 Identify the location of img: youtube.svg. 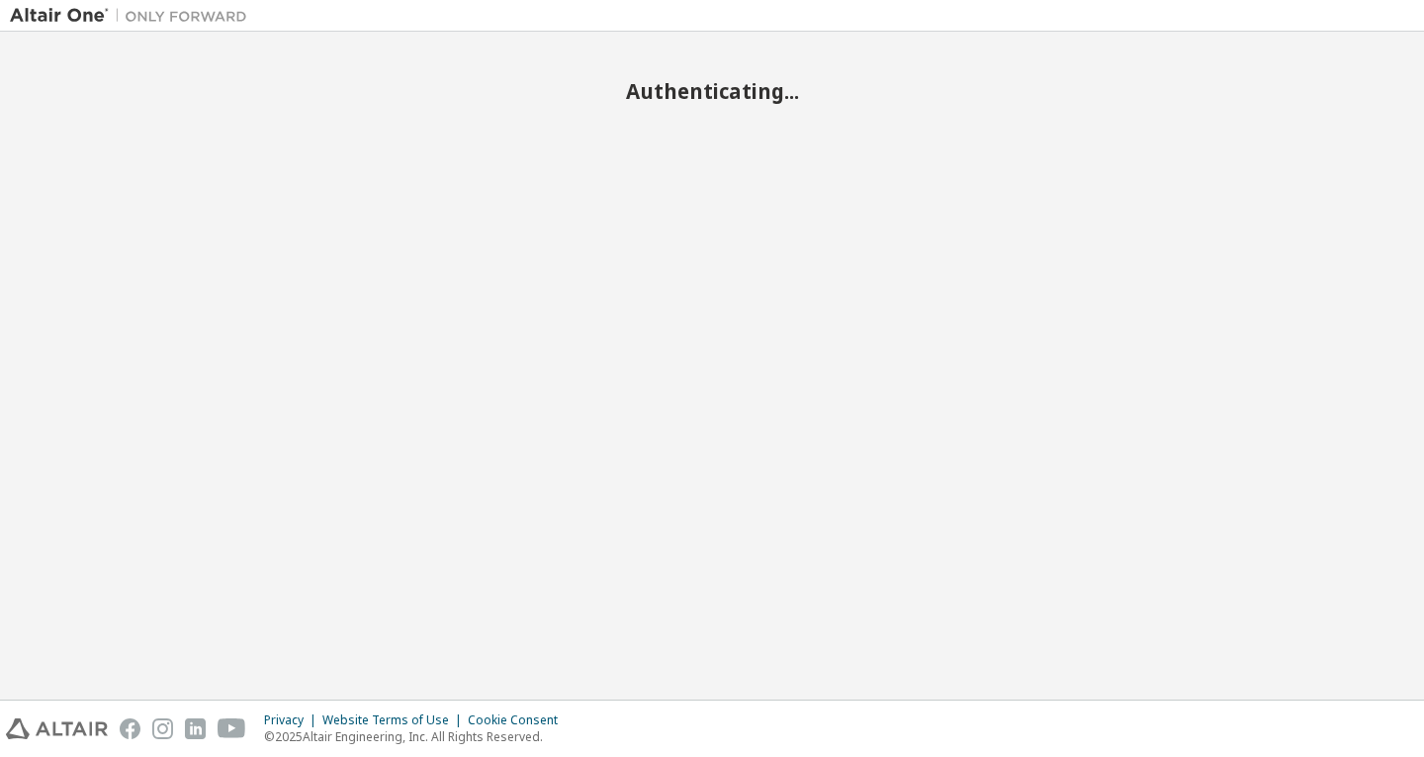
(231, 728).